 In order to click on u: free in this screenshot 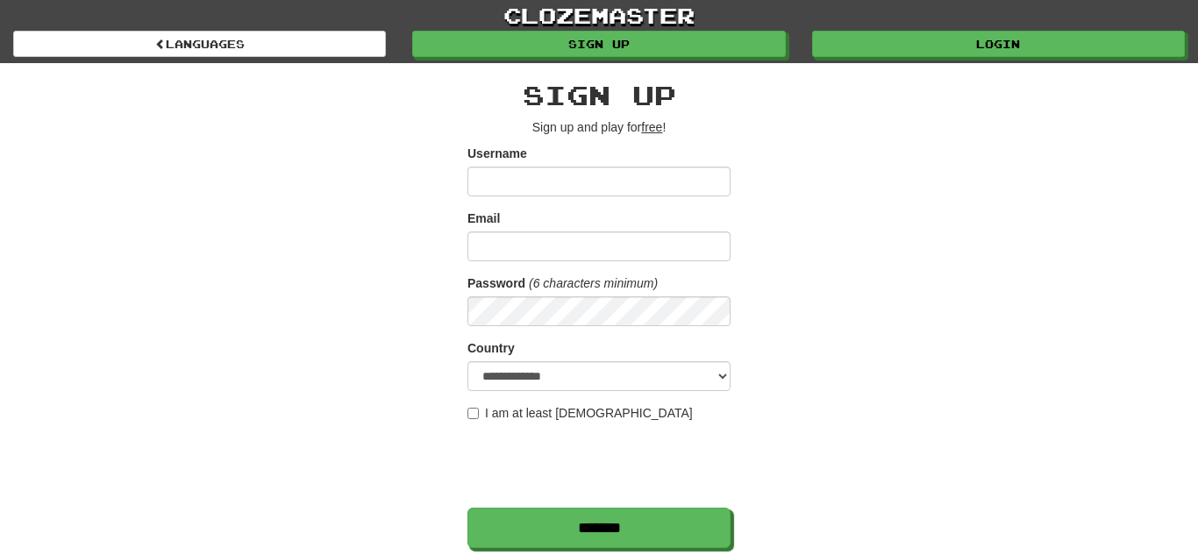, I will do `click(652, 127)`.